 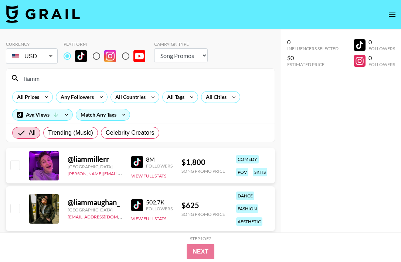 I want to click on div: comedy, so click(x=247, y=159).